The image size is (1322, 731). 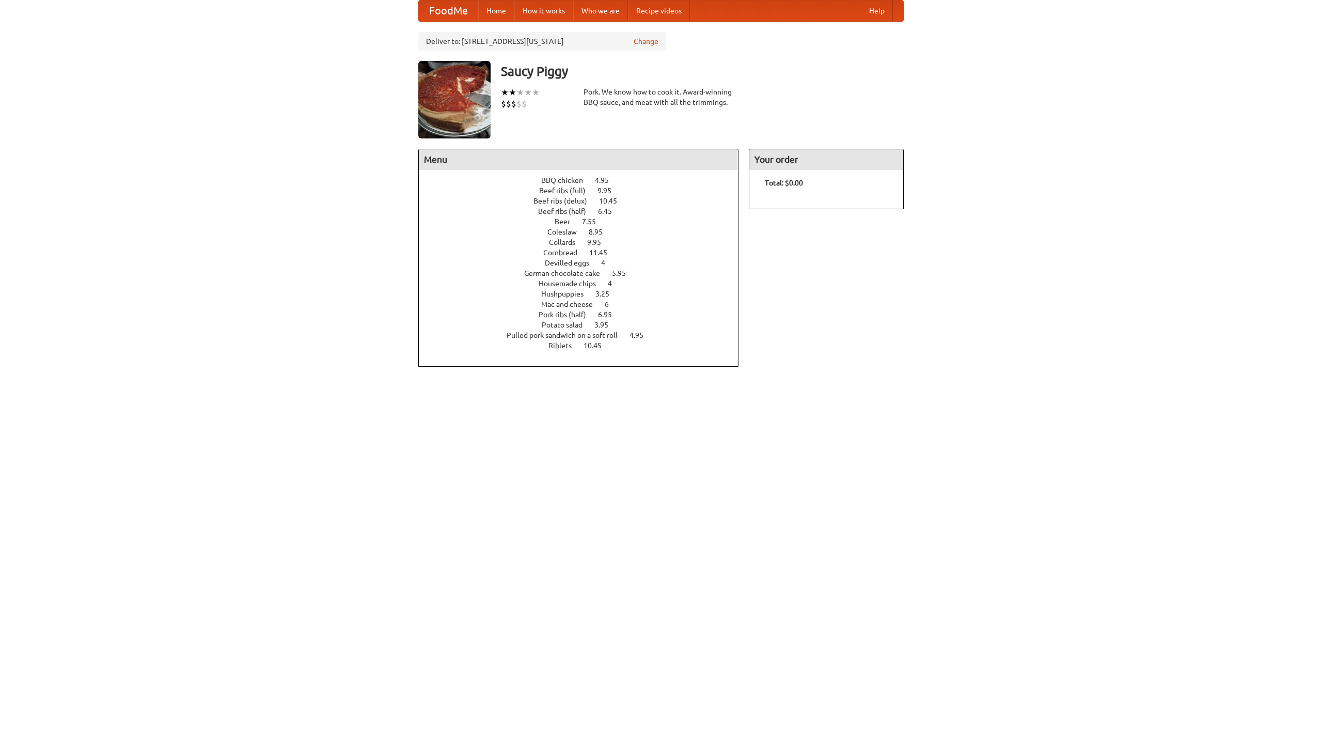 I want to click on span: German chocolate cake, so click(x=567, y=273).